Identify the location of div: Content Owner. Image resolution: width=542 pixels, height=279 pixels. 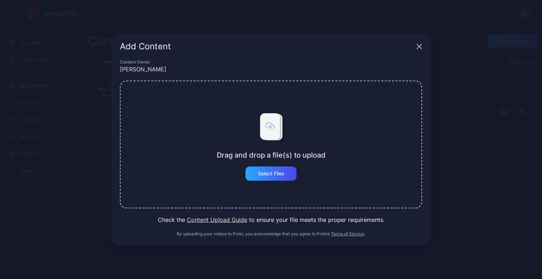
(271, 62).